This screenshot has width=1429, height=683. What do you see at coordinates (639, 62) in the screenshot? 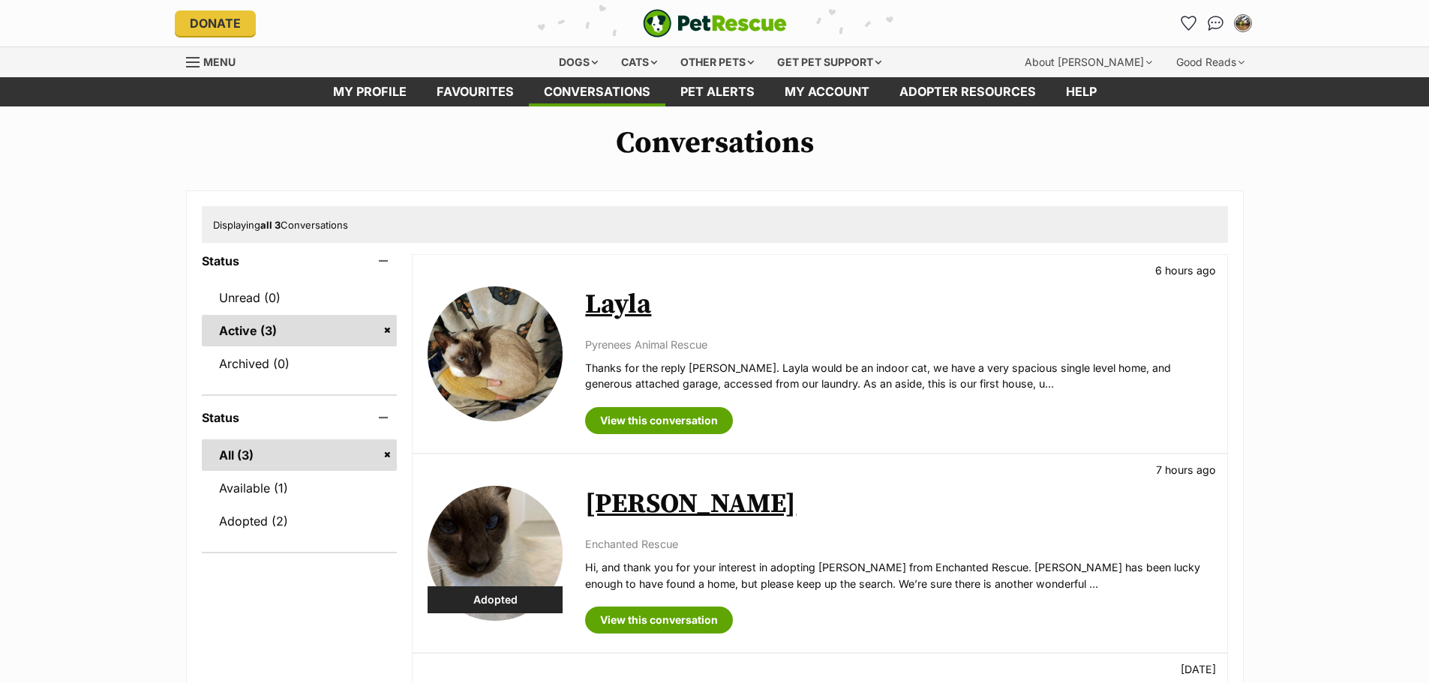
I see `div: Cats` at bounding box center [639, 62].